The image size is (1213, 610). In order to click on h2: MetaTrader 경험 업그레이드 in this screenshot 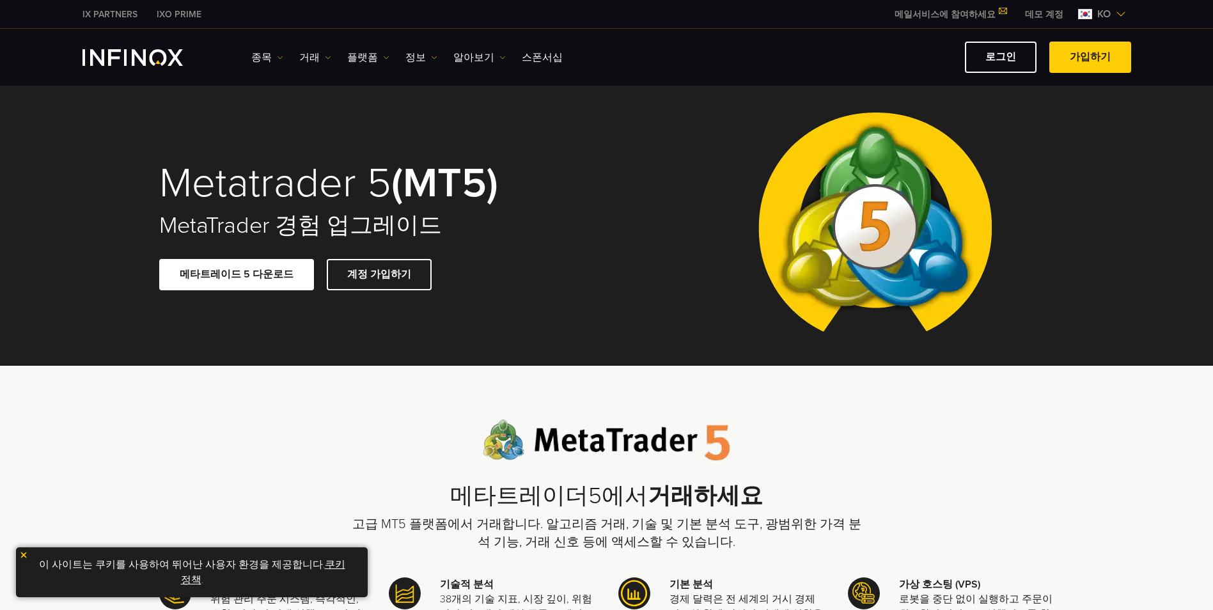, I will do `click(374, 226)`.